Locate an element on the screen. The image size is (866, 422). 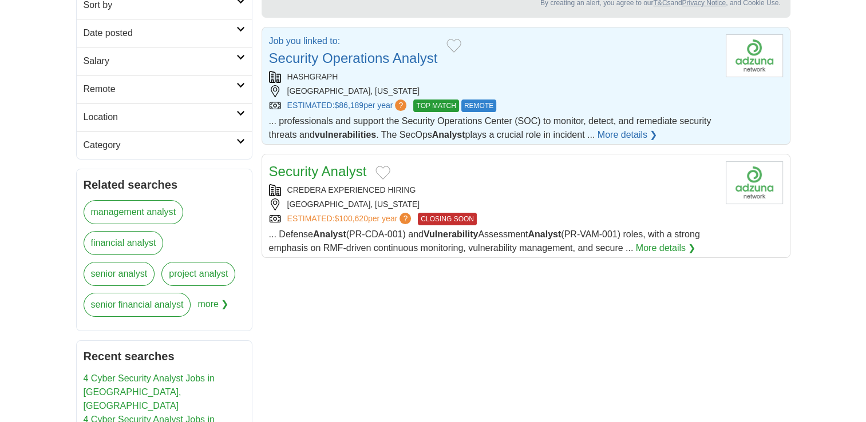
div: HASHGRAPH is located at coordinates (493, 77).